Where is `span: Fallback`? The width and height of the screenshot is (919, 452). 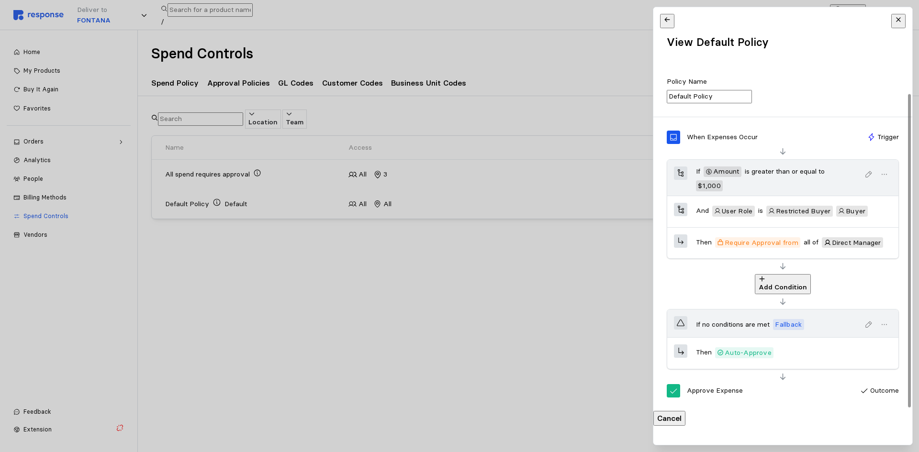
span: Fallback is located at coordinates (789, 325).